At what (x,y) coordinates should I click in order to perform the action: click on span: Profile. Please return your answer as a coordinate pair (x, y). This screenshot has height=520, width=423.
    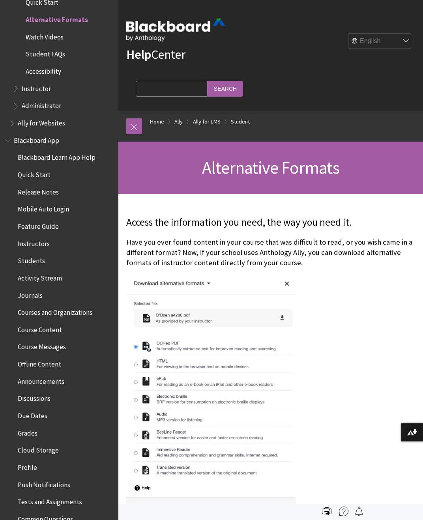
    Looking at the image, I should click on (27, 466).